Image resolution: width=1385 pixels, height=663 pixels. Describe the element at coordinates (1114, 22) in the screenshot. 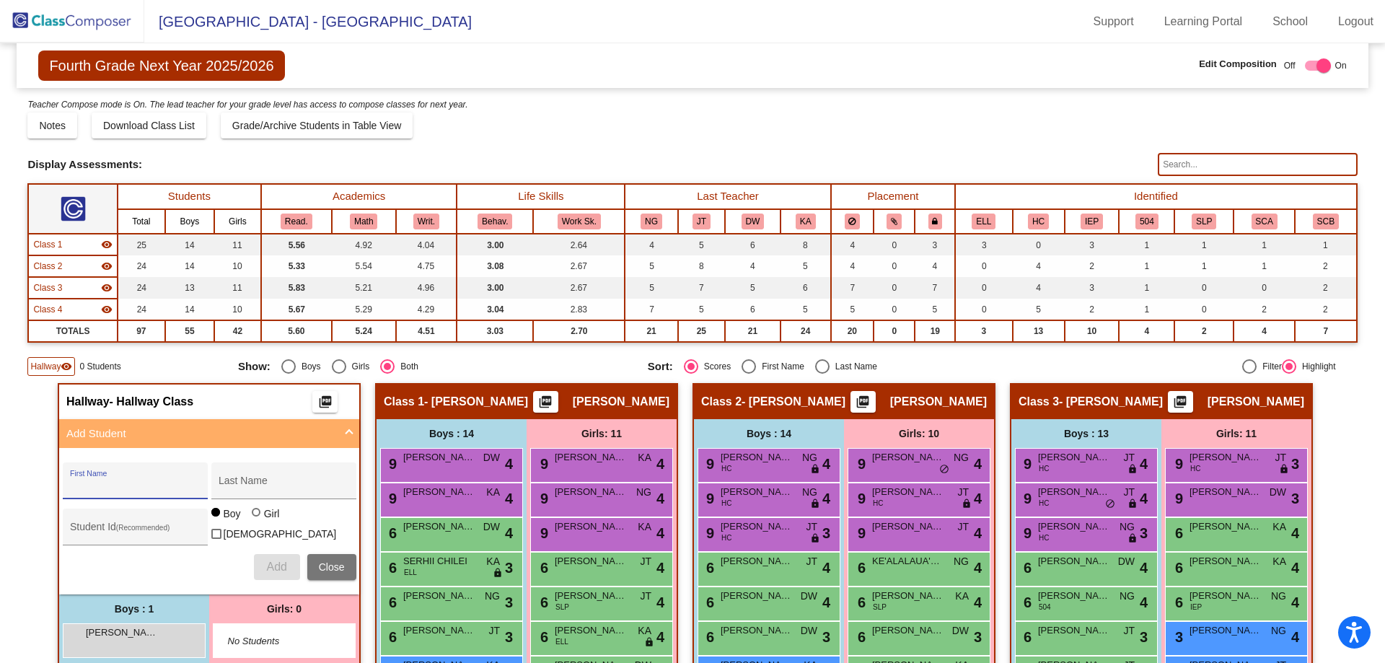

I see `a: Support` at that location.